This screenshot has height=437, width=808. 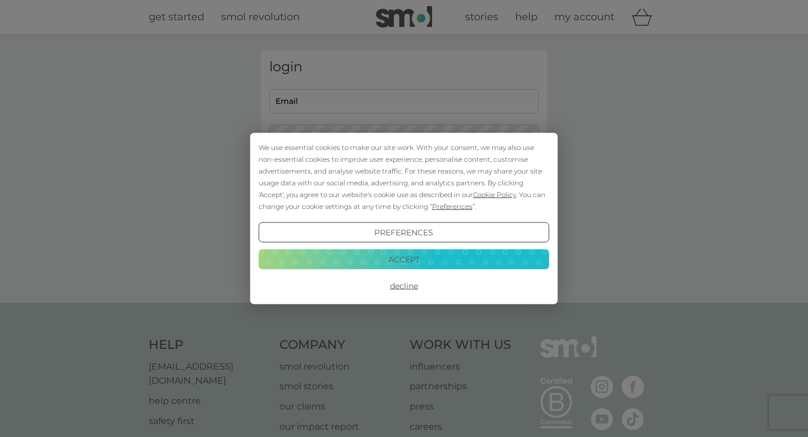 What do you see at coordinates (404, 259) in the screenshot?
I see `button: Accept` at bounding box center [404, 259].